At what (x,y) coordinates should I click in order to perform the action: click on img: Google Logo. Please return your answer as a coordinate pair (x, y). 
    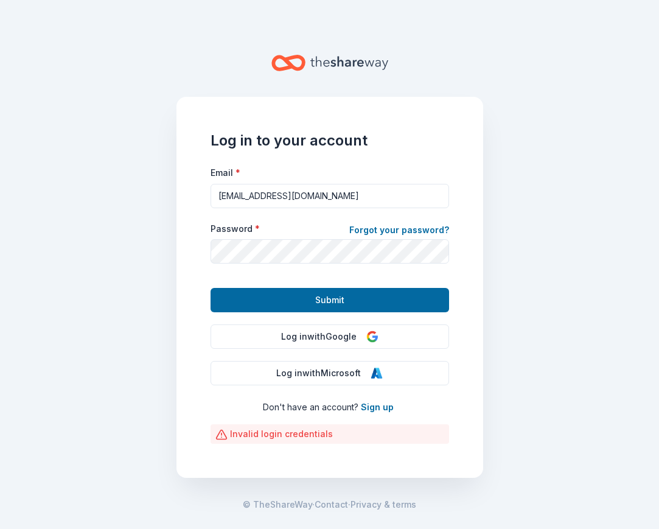
    Looking at the image, I should click on (372, 337).